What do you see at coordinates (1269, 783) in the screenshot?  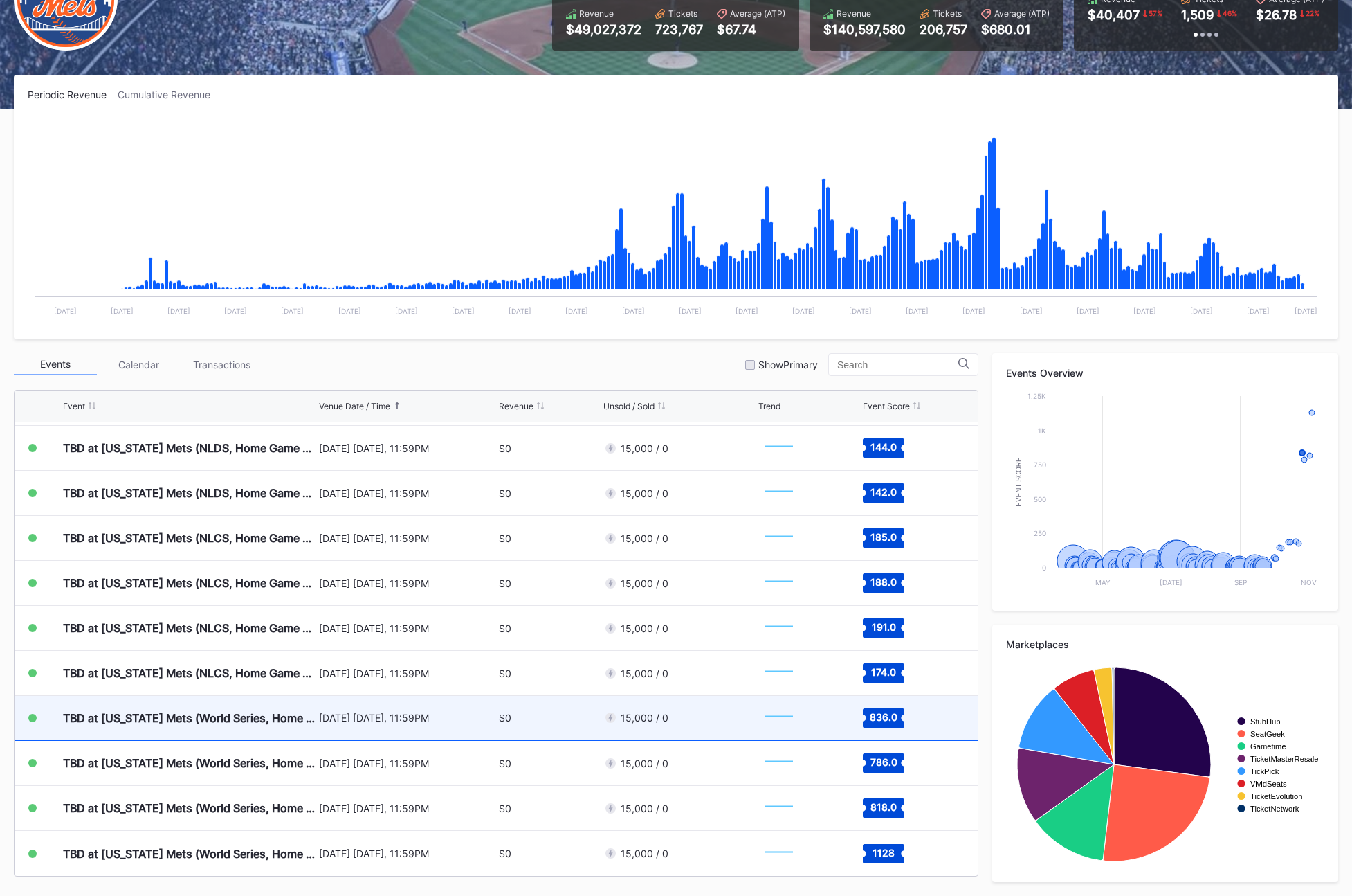 I see `text: VividSeats` at bounding box center [1269, 783].